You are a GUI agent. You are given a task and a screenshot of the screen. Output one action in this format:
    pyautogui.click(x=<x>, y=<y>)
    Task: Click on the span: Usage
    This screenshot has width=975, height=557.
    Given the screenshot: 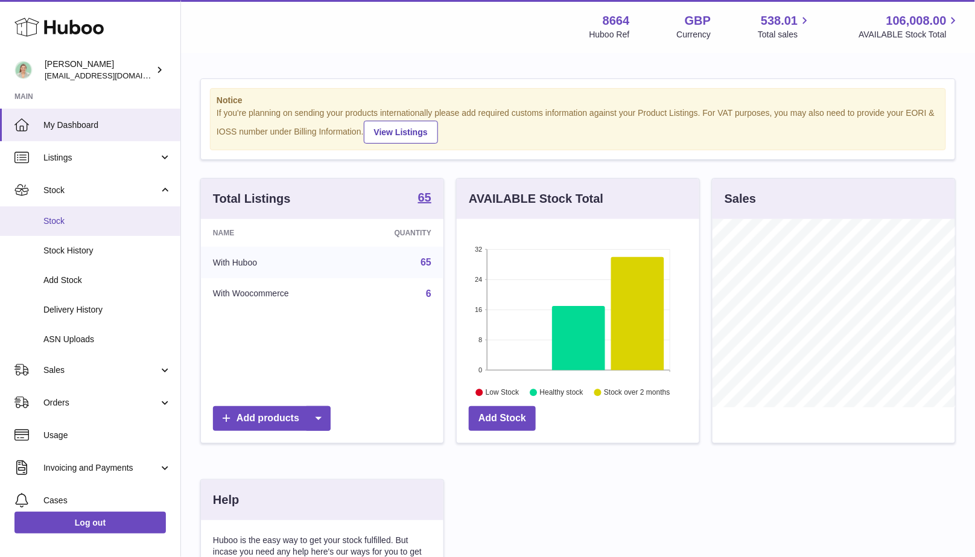 What is the action you would take?
    pyautogui.click(x=107, y=435)
    